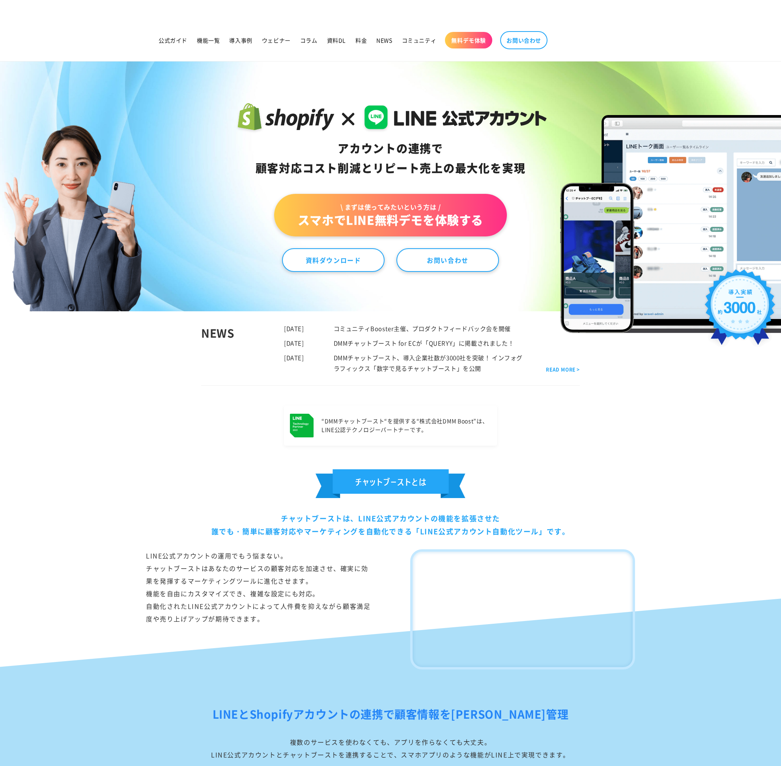 The width and height of the screenshot is (781, 766). I want to click on p: “DMMチャットブースト“を提供する “株式会社DMM Boost”は、 LINE公認テクノロジーパートナーです。, so click(405, 426).